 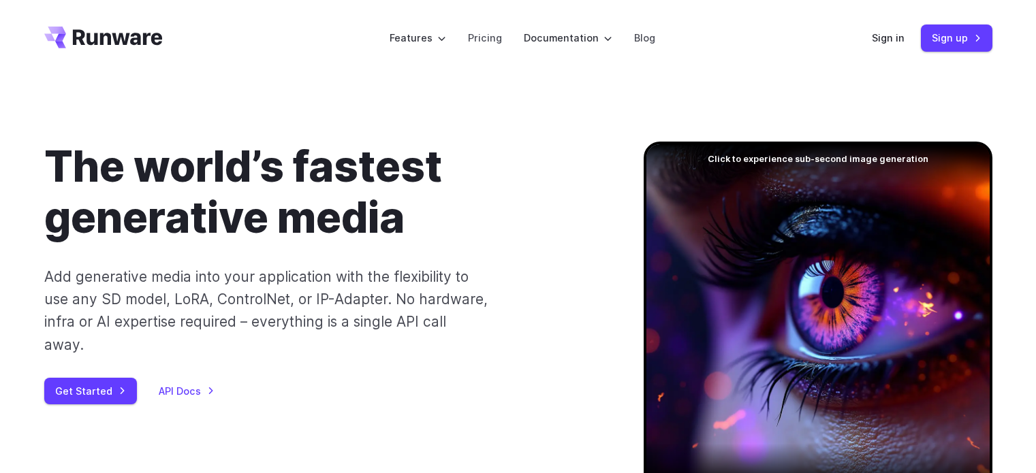 What do you see at coordinates (417, 37) in the screenshot?
I see `label: Features` at bounding box center [417, 37].